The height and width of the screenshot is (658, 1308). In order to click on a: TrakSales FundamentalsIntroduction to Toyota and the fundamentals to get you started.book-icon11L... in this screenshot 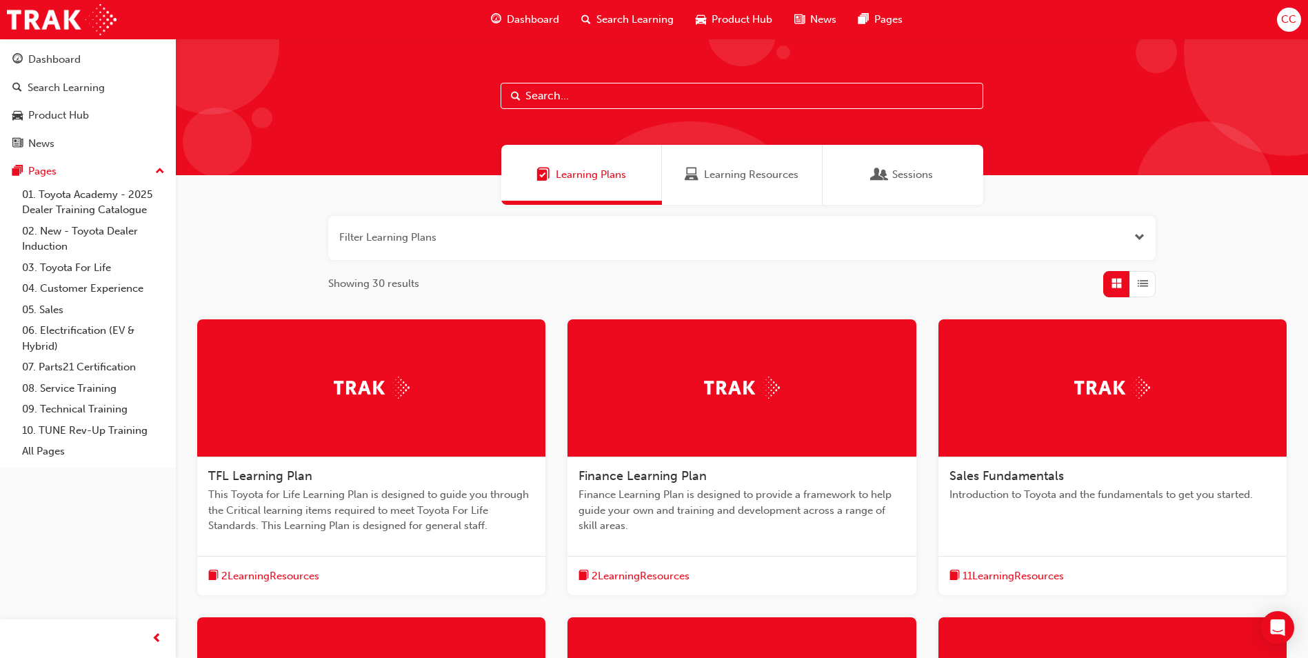, I will do `click(1112, 457)`.